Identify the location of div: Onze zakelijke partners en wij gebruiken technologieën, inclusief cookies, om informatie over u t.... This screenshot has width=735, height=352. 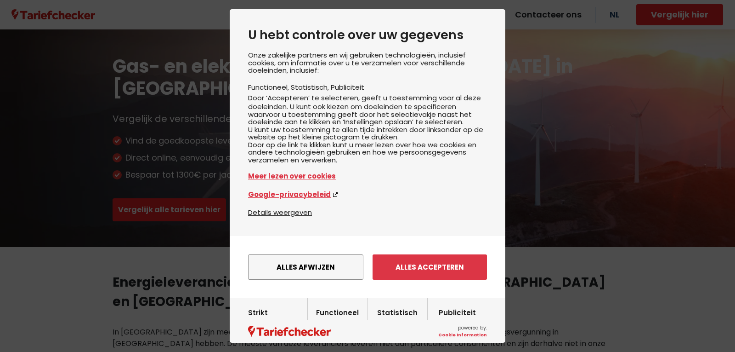
(368, 129).